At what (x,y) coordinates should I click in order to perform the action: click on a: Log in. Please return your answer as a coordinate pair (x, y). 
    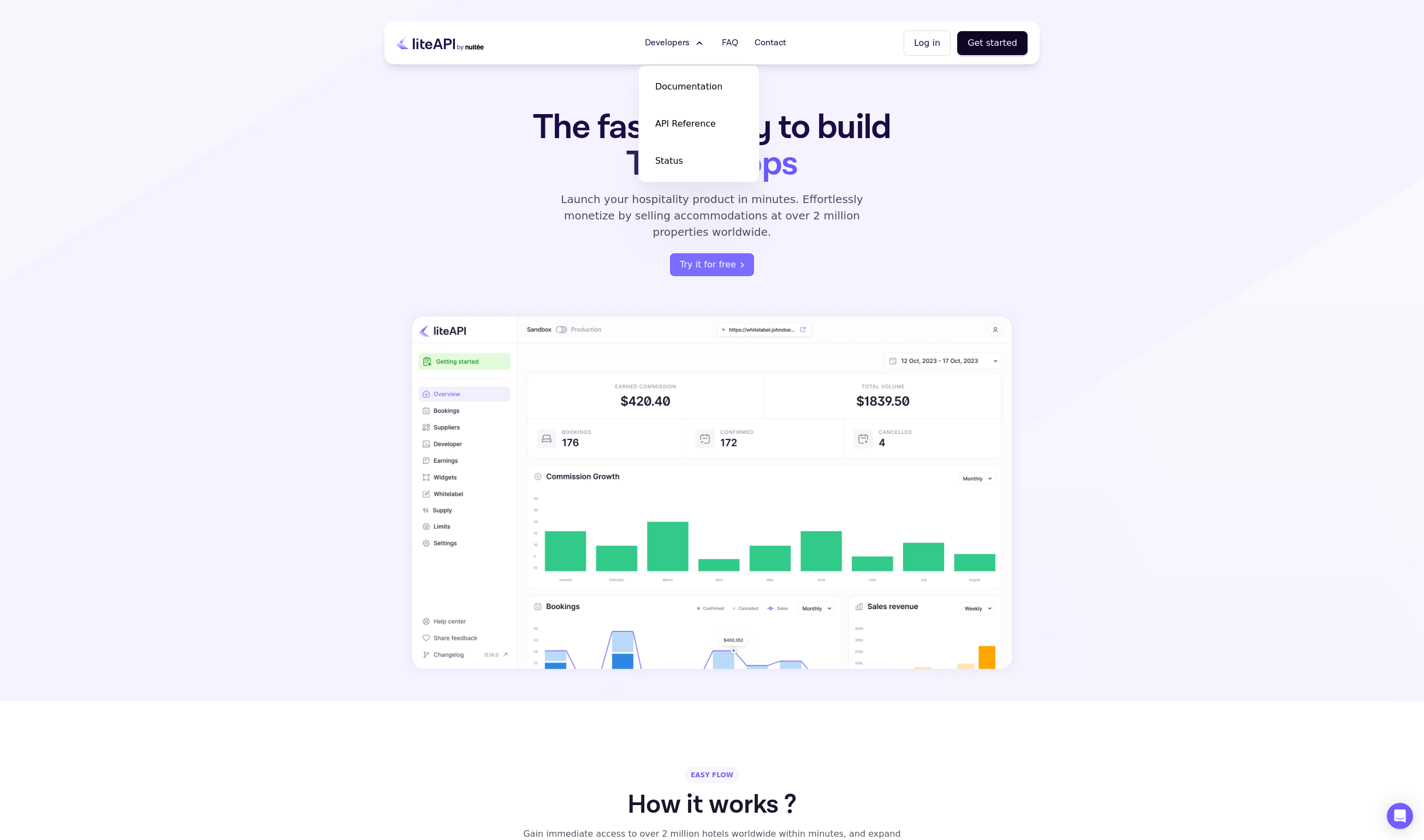
    Looking at the image, I should click on (927, 43).